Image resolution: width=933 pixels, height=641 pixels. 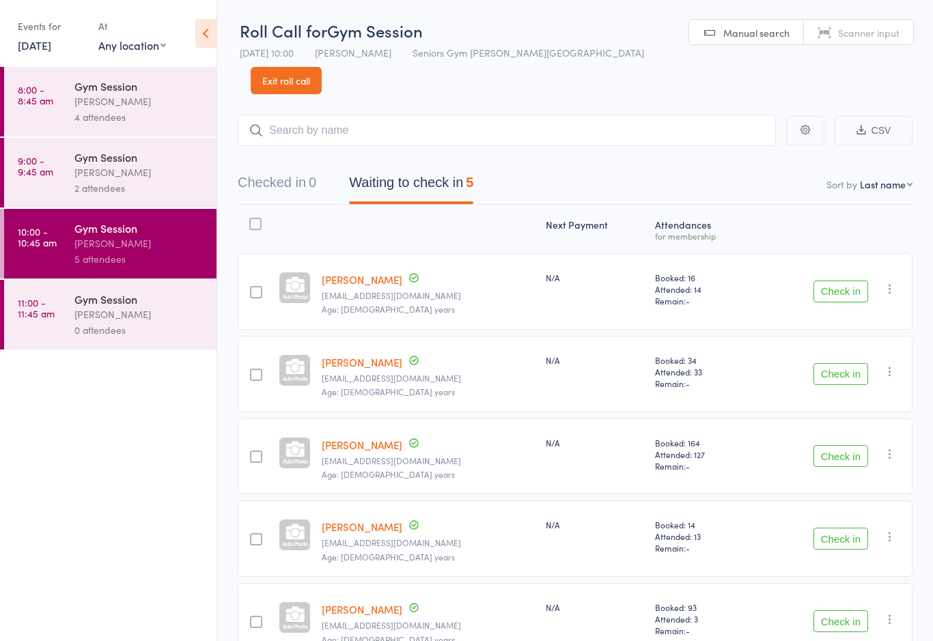 I want to click on span: Booked: 164, so click(x=703, y=443).